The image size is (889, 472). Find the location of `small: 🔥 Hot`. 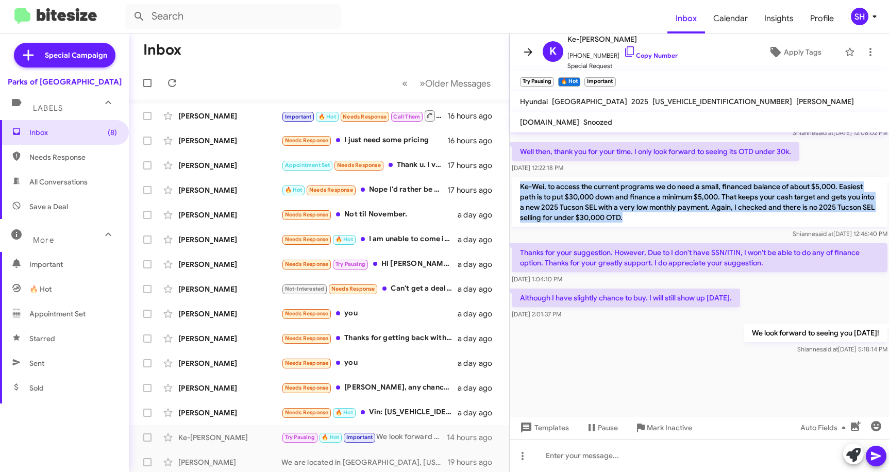

small: 🔥 Hot is located at coordinates (569, 82).